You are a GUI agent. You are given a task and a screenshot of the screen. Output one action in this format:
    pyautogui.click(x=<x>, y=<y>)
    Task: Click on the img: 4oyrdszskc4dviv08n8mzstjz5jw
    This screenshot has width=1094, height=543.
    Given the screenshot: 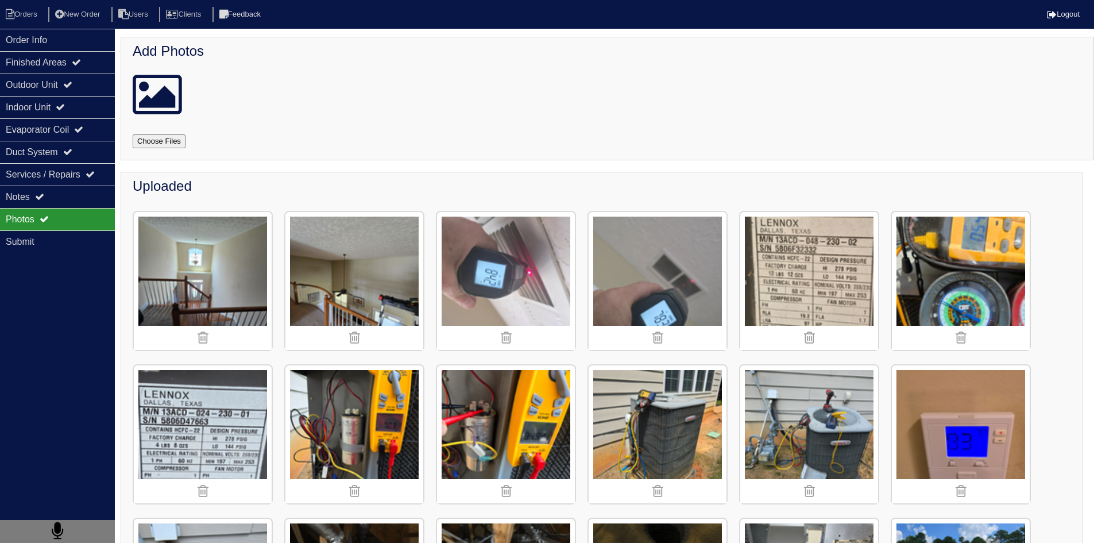 What is the action you would take?
    pyautogui.click(x=203, y=281)
    